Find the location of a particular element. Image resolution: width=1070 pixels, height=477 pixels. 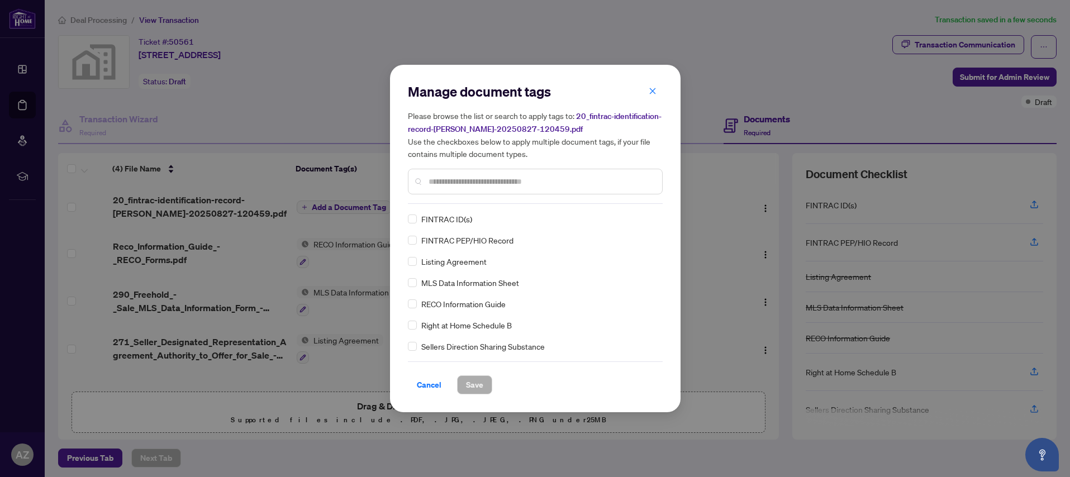

span: MLS Data Information Sheet is located at coordinates (470, 283).